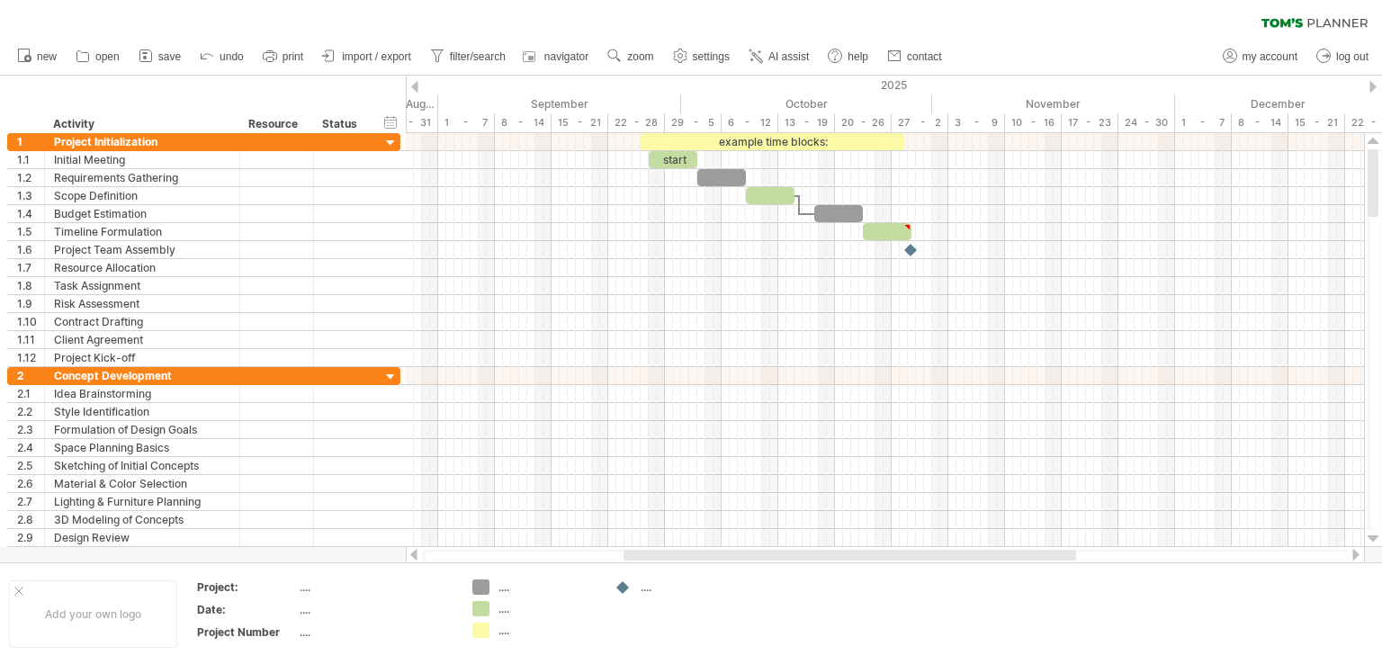  I want to click on div: 22 - 28, so click(636, 122).